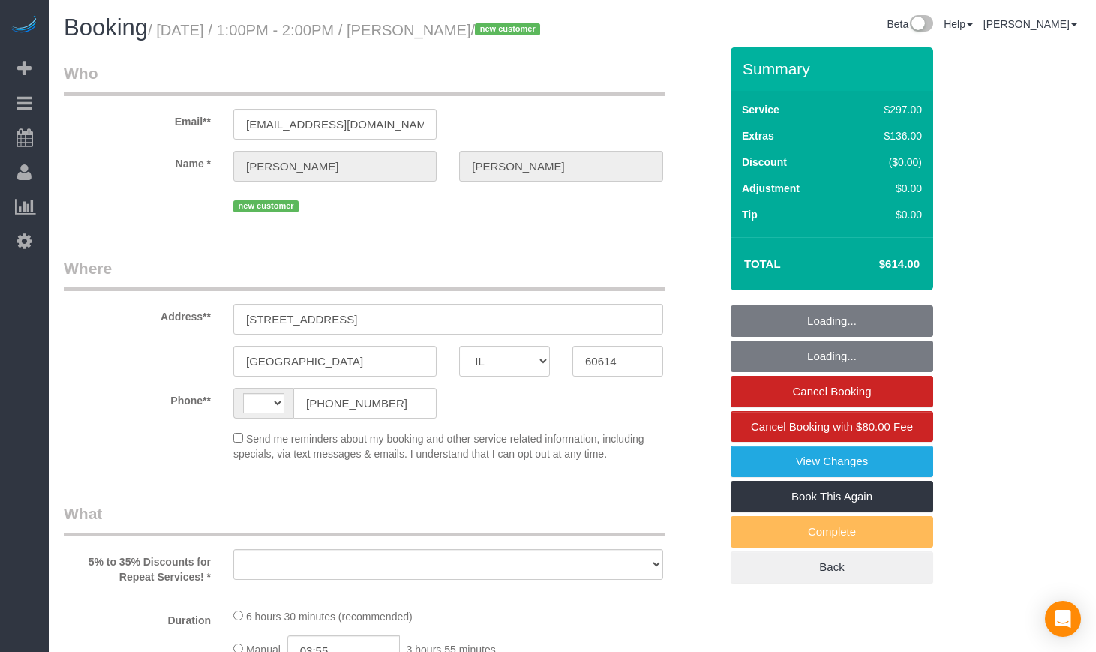  What do you see at coordinates (877, 264) in the screenshot?
I see `h4: $614.00` at bounding box center [877, 264].